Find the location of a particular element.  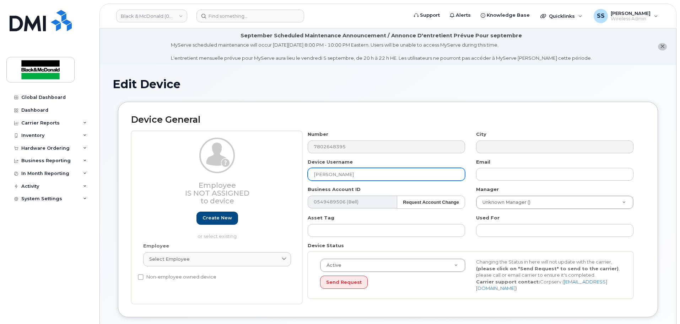

input: Non-employee owned device is located at coordinates (141, 277).